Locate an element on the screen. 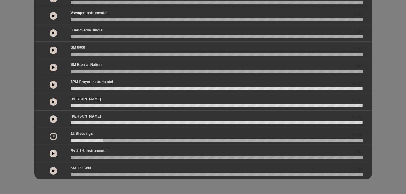  p: SM Eternal Nation is located at coordinates (212, 65).